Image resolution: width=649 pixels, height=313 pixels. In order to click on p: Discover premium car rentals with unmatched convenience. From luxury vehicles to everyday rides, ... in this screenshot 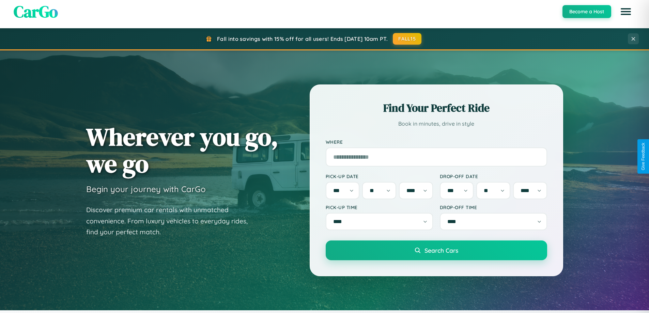, I will do `click(171, 221)`.